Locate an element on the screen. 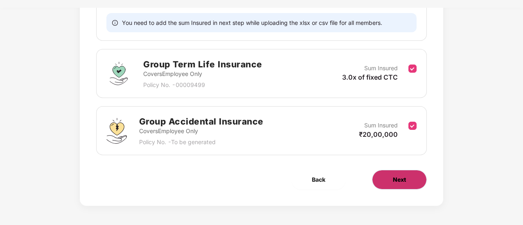 The width and height of the screenshot is (523, 225). span: Next is located at coordinates (399, 180).